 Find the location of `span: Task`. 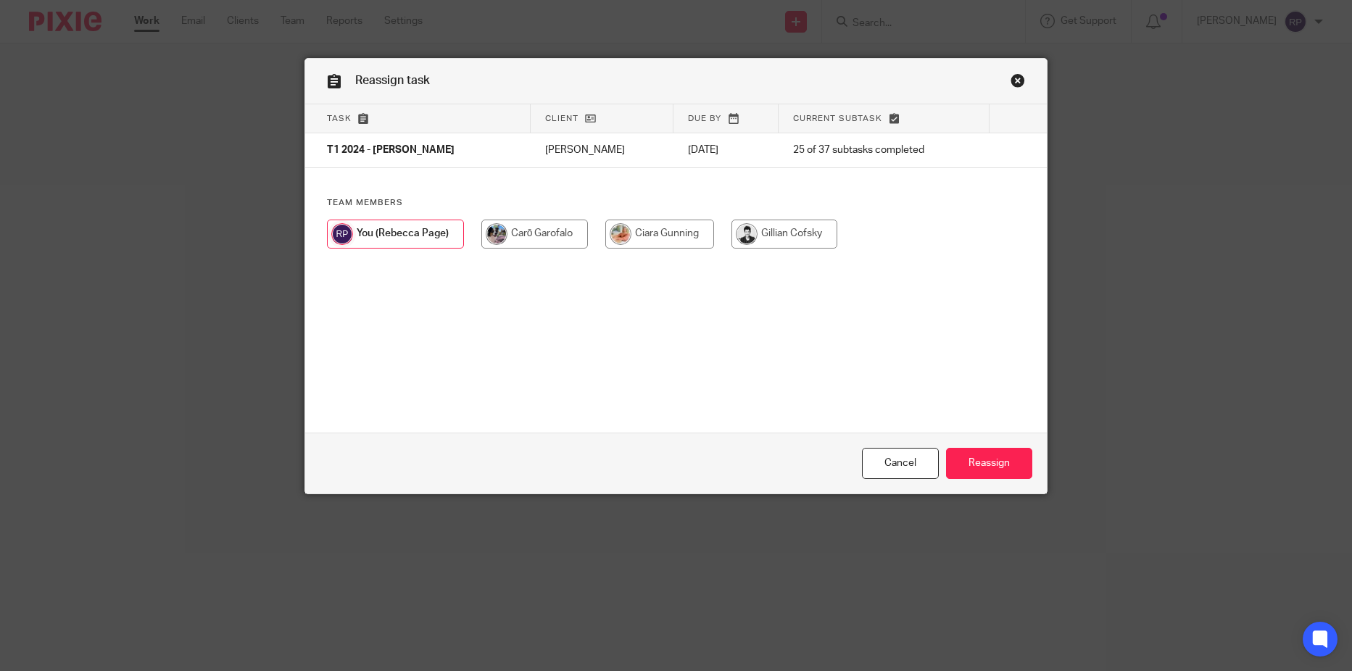

span: Task is located at coordinates (339, 118).